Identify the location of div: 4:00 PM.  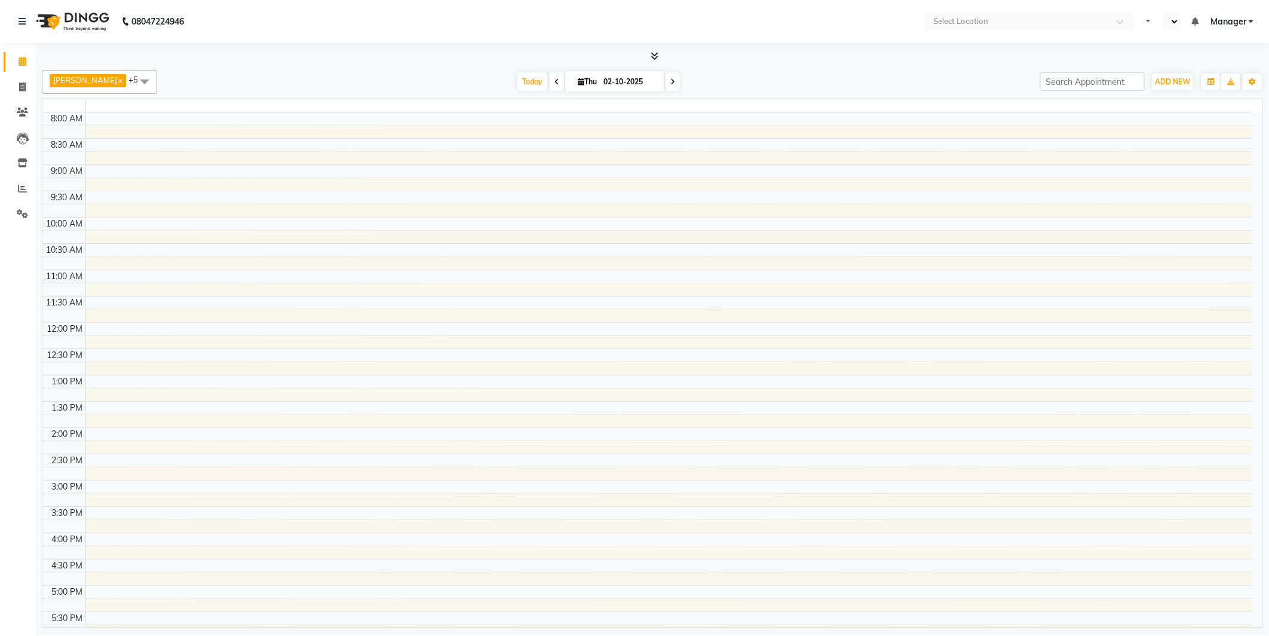
(67, 539).